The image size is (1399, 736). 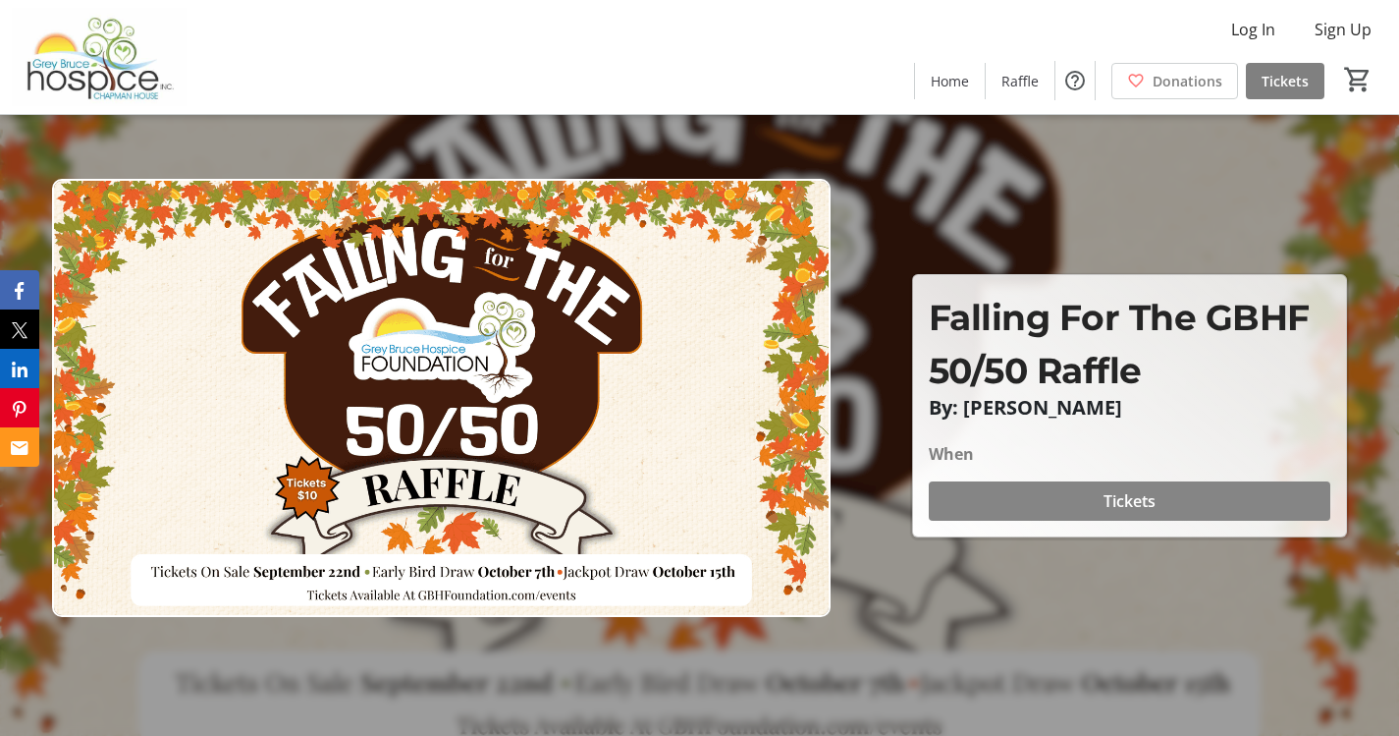 I want to click on a: Home, so click(x=950, y=81).